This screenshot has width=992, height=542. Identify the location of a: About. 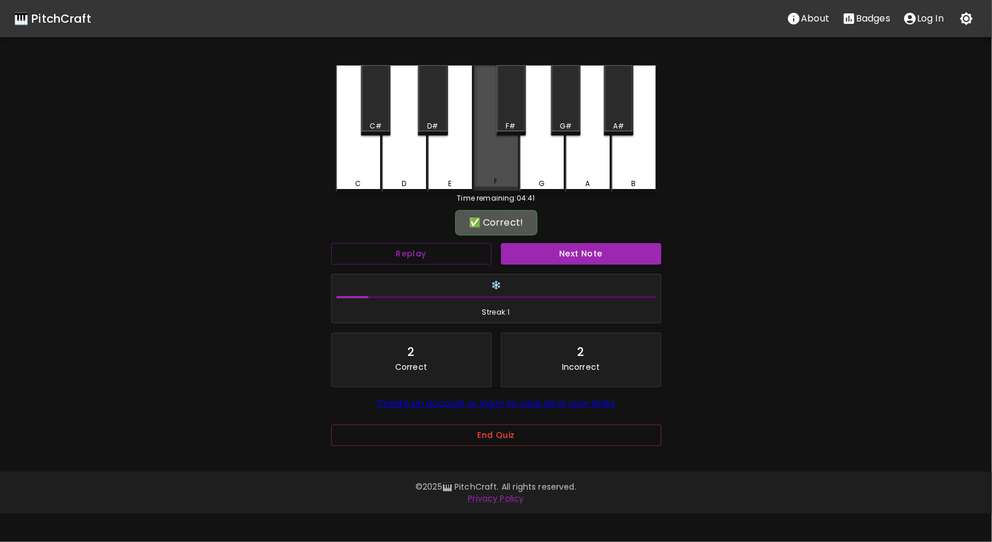
(808, 19).